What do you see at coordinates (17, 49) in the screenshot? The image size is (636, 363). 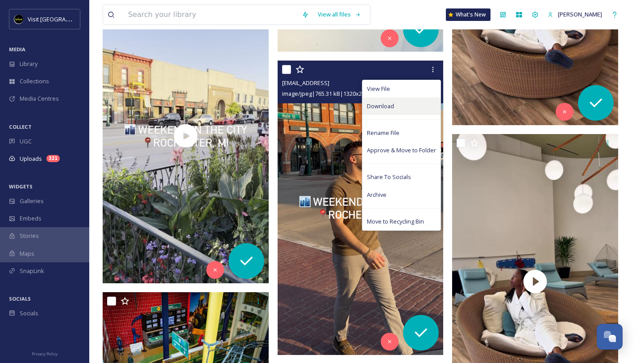 I see `span: MEDIA` at bounding box center [17, 49].